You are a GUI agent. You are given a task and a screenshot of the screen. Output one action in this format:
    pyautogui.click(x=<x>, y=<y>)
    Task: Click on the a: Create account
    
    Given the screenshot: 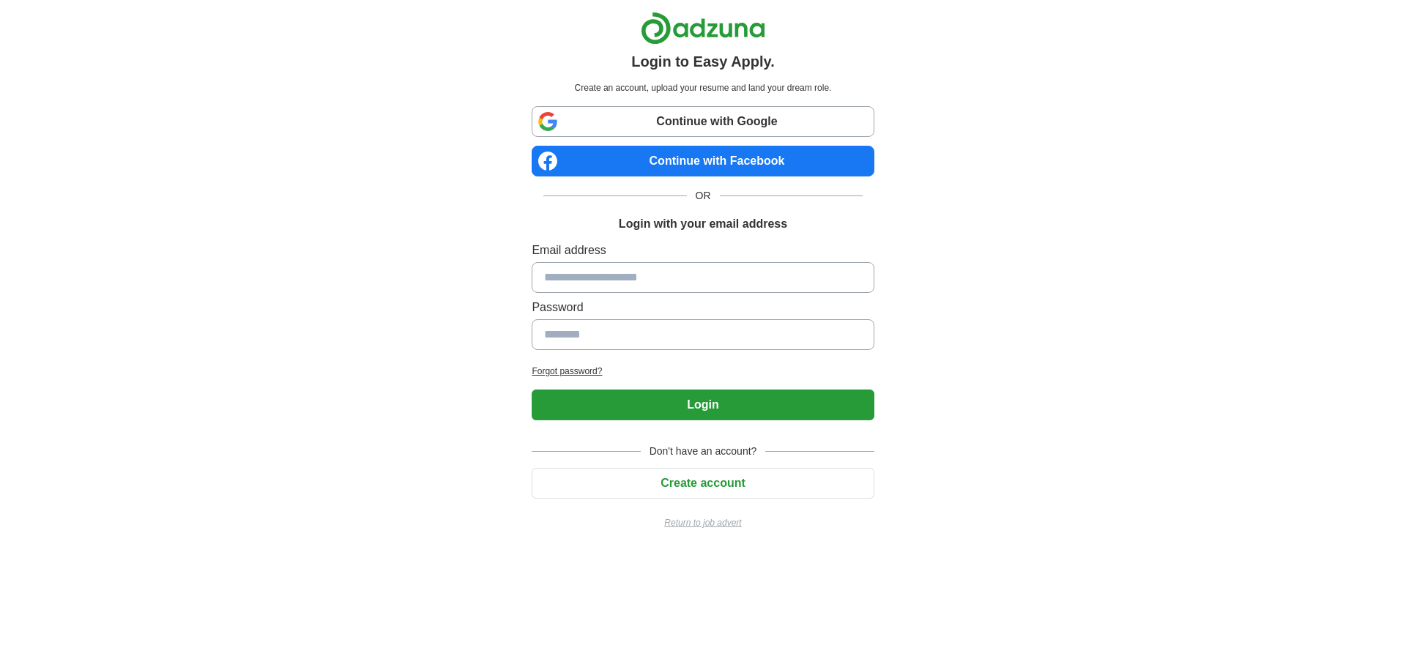 What is the action you would take?
    pyautogui.click(x=702, y=483)
    